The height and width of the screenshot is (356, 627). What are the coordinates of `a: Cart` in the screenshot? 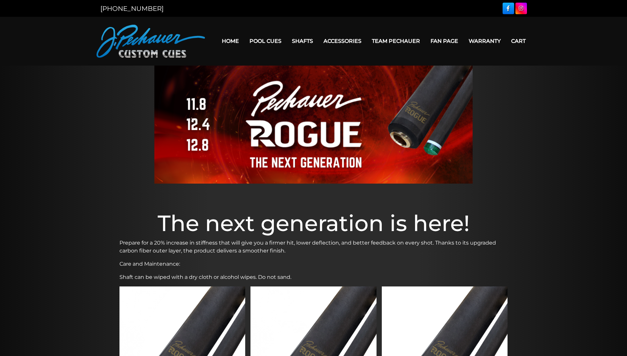 It's located at (518, 41).